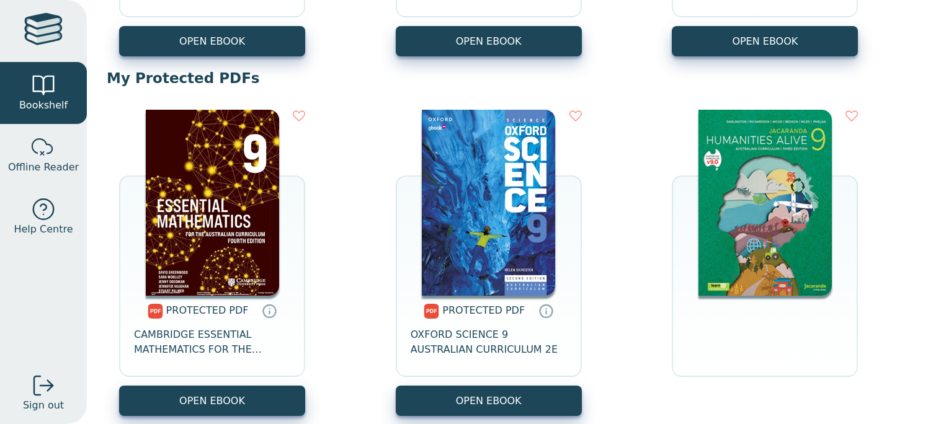  Describe the element at coordinates (212, 203) in the screenshot. I see `img: 9c4dd4a8-645f-4a19-9e77-d06ead58bdc0.jpg` at that location.